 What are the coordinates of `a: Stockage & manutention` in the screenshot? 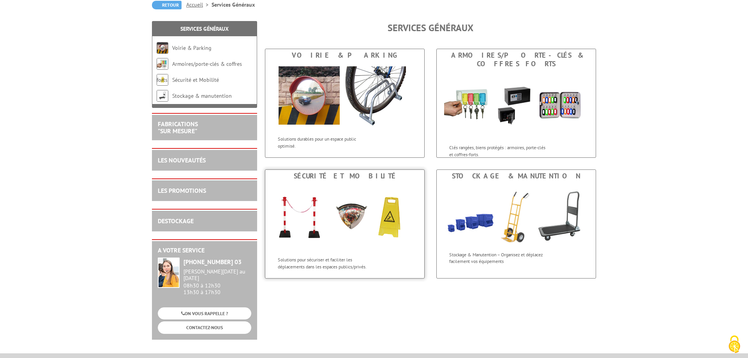 It's located at (202, 96).